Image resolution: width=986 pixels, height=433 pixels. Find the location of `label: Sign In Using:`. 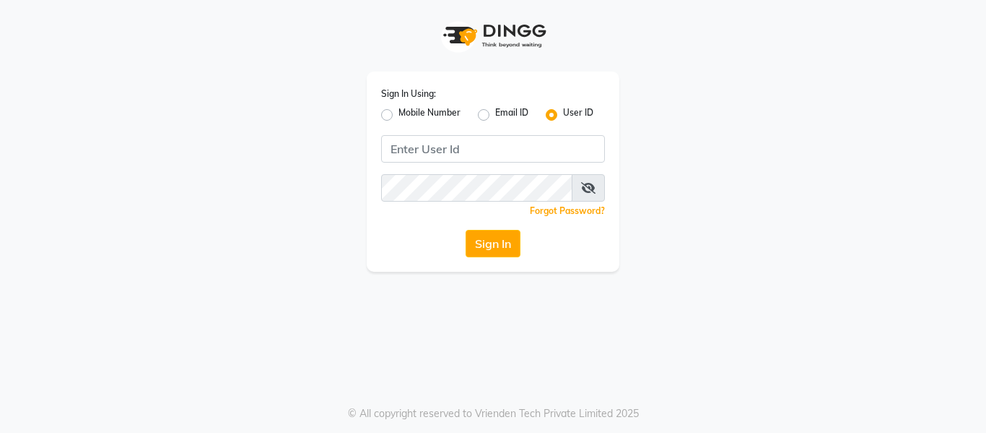

label: Sign In Using: is located at coordinates (409, 94).